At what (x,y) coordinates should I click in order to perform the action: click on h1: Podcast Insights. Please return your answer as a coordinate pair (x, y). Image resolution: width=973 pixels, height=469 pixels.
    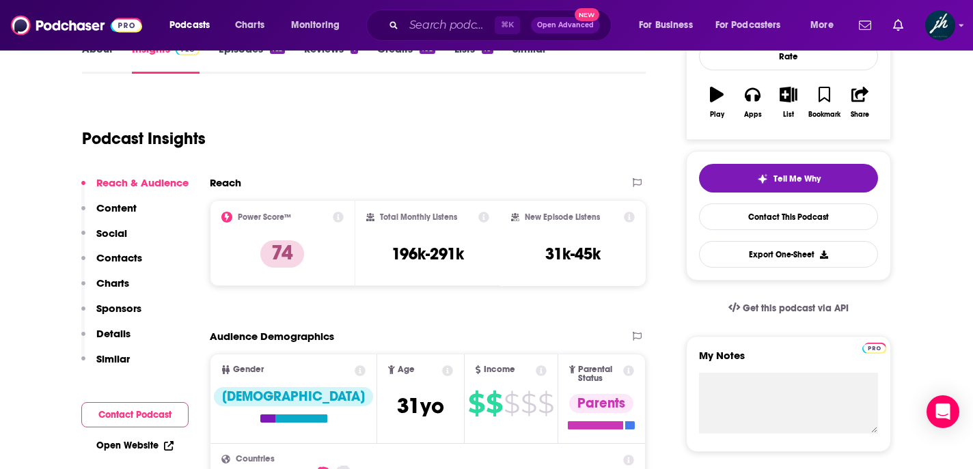
    Looking at the image, I should click on (144, 139).